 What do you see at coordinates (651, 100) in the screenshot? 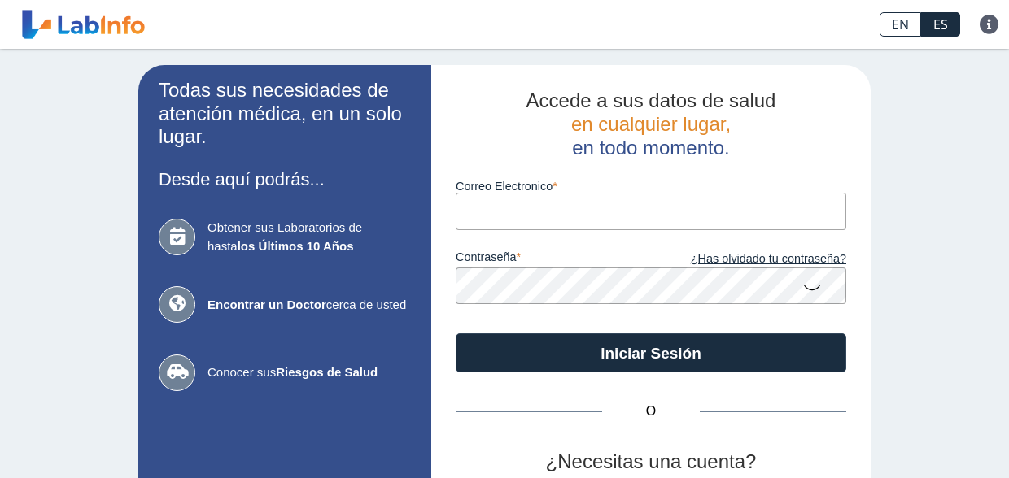
I see `span: Accede a sus datos de salud` at bounding box center [651, 100].